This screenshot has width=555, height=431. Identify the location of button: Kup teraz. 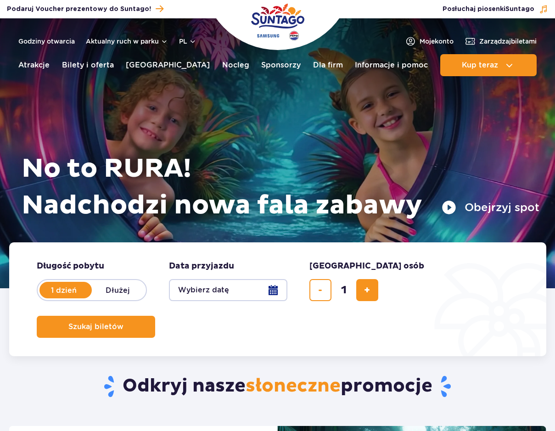
(488, 65).